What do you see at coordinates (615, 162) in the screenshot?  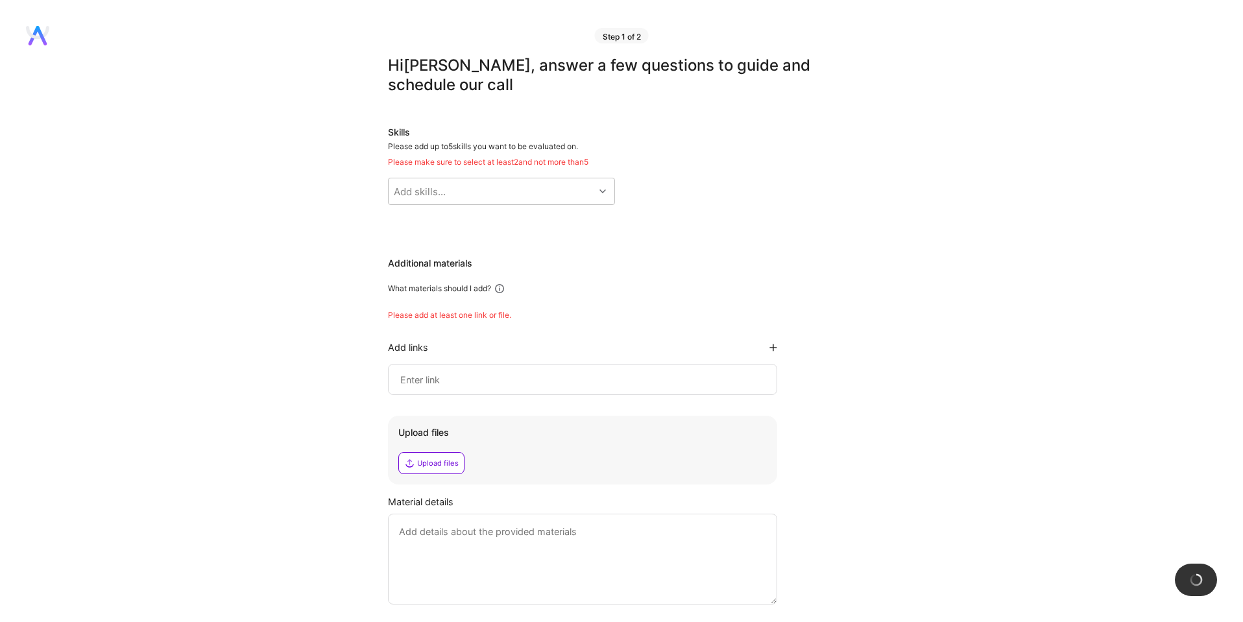 I see `div: Please make sure to select at least 2 and not more than 5` at bounding box center [615, 162].